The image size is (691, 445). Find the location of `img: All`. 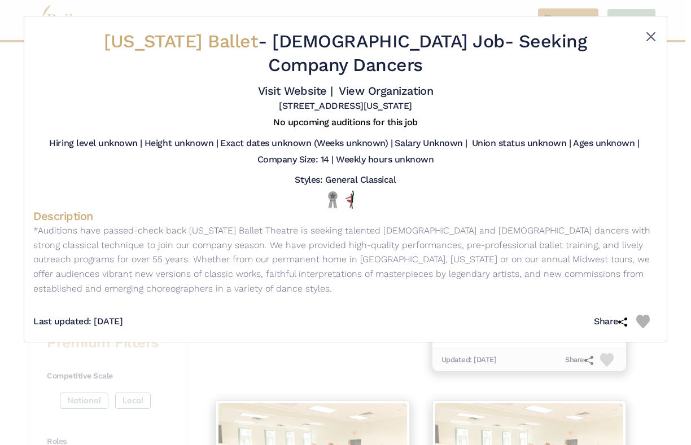

img: All is located at coordinates (349, 200).